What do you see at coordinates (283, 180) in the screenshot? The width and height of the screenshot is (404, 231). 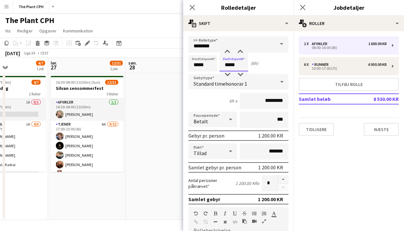 I see `button: Forøg` at bounding box center [283, 180].